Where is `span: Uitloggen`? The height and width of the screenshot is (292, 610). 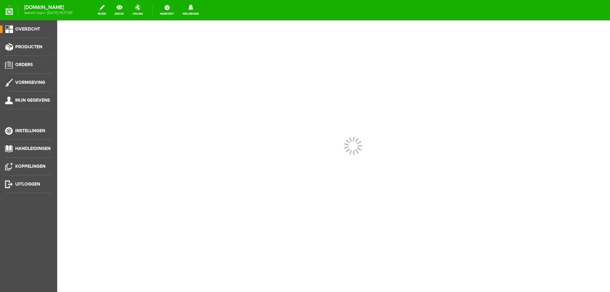
span: Uitloggen is located at coordinates (28, 184).